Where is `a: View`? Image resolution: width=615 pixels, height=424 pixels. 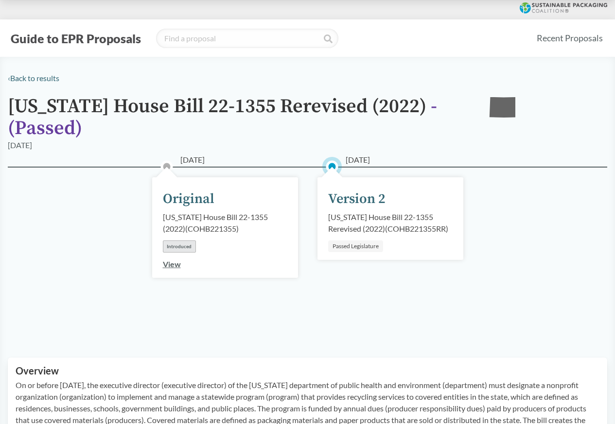
a: View is located at coordinates (172, 264).